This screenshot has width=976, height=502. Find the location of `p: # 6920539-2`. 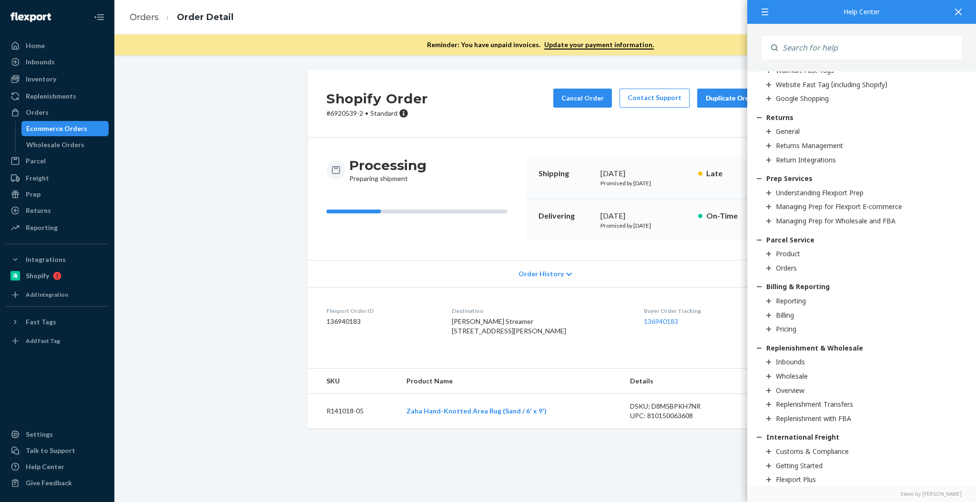

p: # 6920539-2 is located at coordinates (377, 113).